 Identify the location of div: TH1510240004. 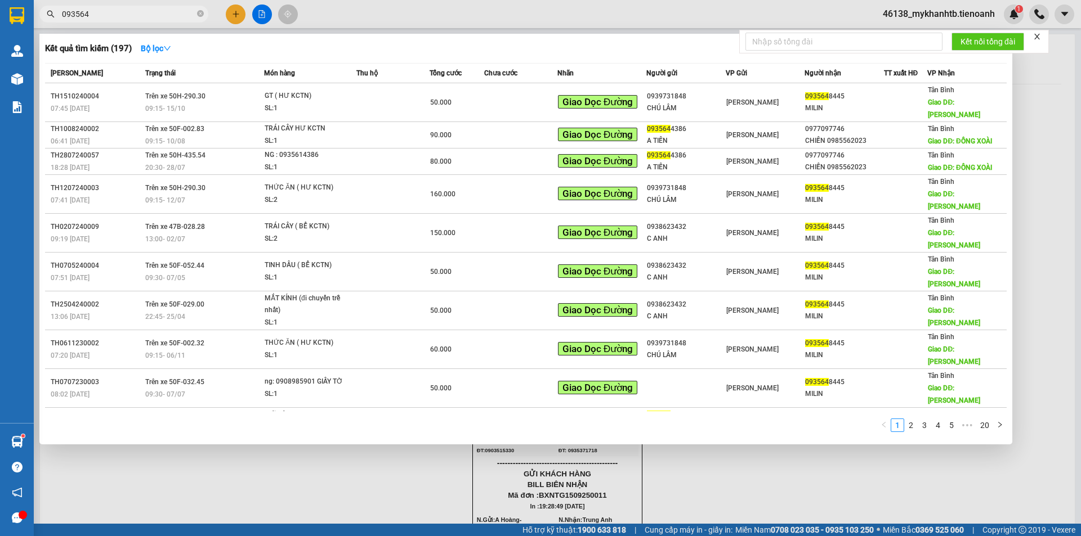
(96, 96).